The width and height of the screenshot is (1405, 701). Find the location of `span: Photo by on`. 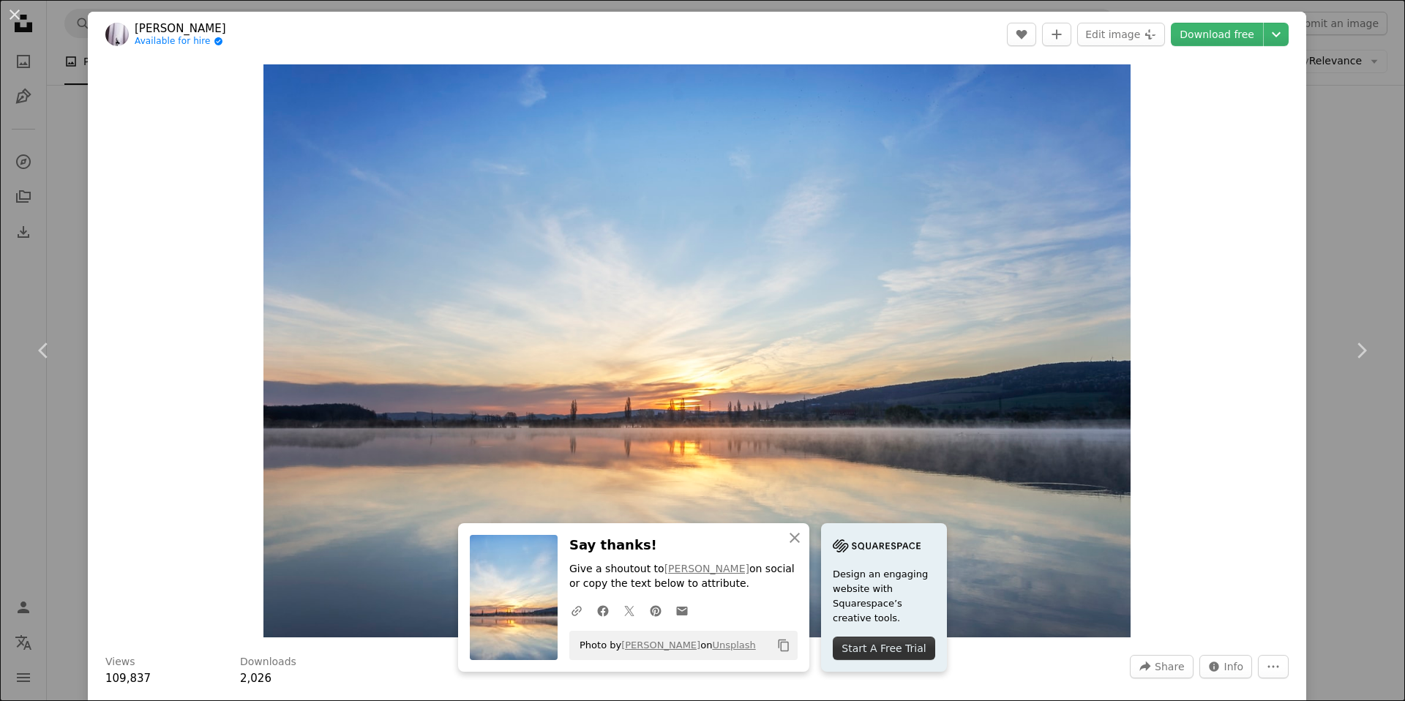

span: Photo by on is located at coordinates (664, 645).